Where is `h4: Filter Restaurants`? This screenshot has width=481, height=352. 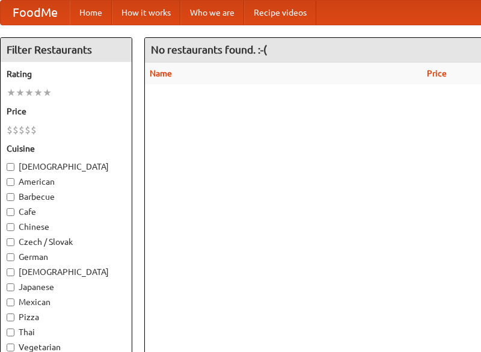 h4: Filter Restaurants is located at coordinates (66, 50).